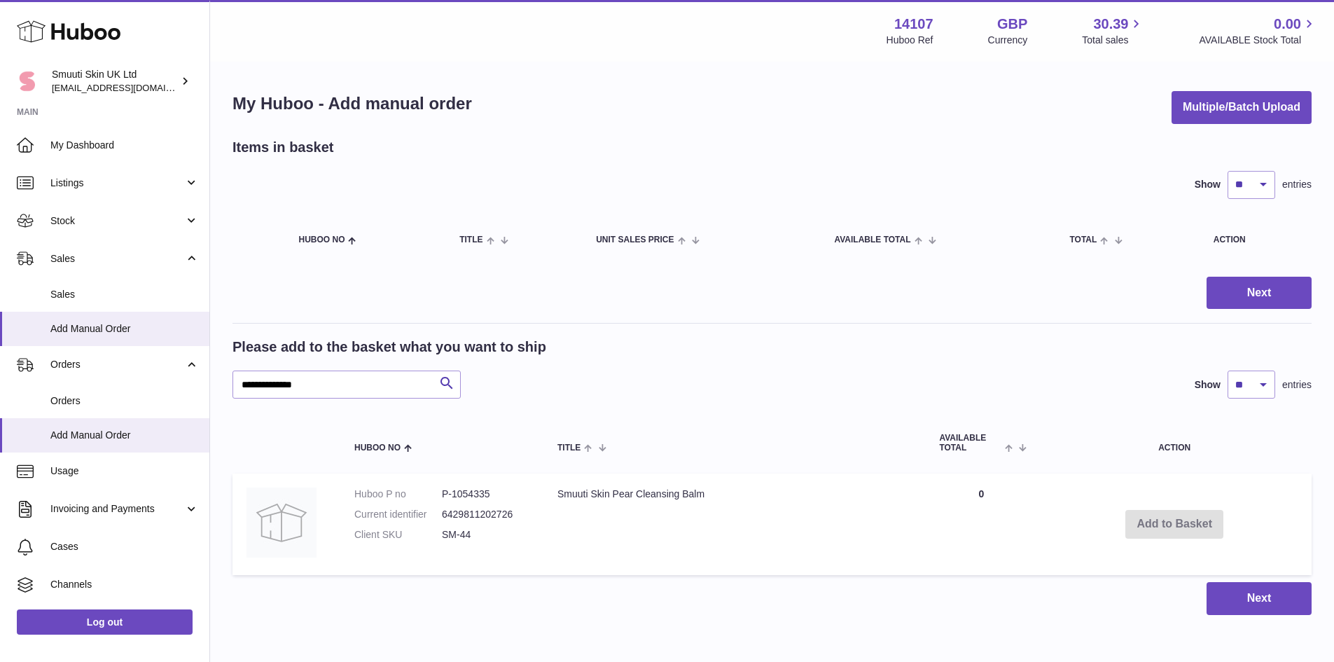  I want to click on div: Currency, so click(1007, 40).